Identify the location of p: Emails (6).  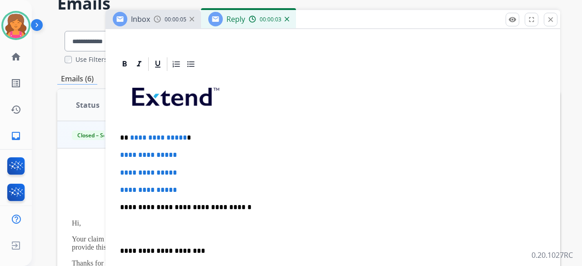
(77, 79).